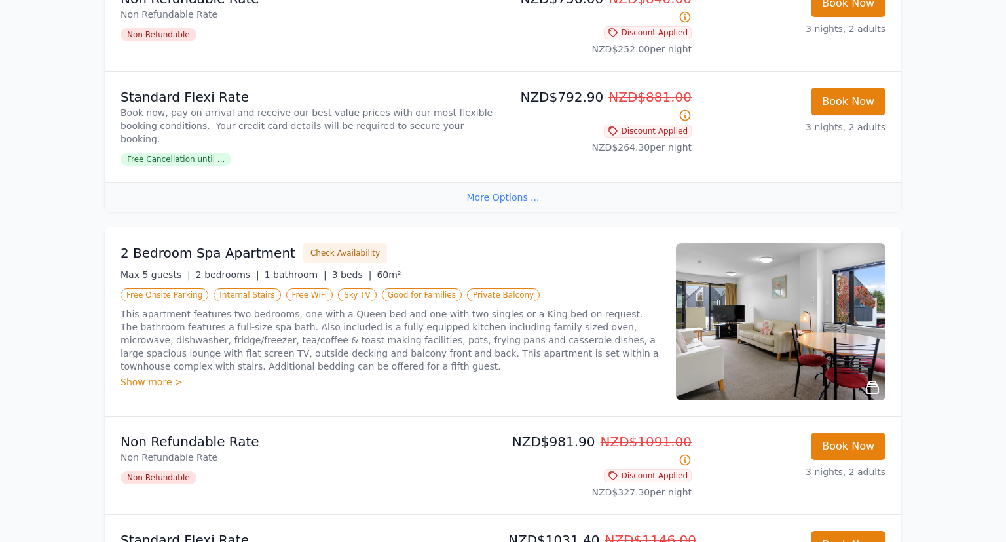  Describe the element at coordinates (295, 274) in the screenshot. I see `span: 1 bathroom |` at that location.